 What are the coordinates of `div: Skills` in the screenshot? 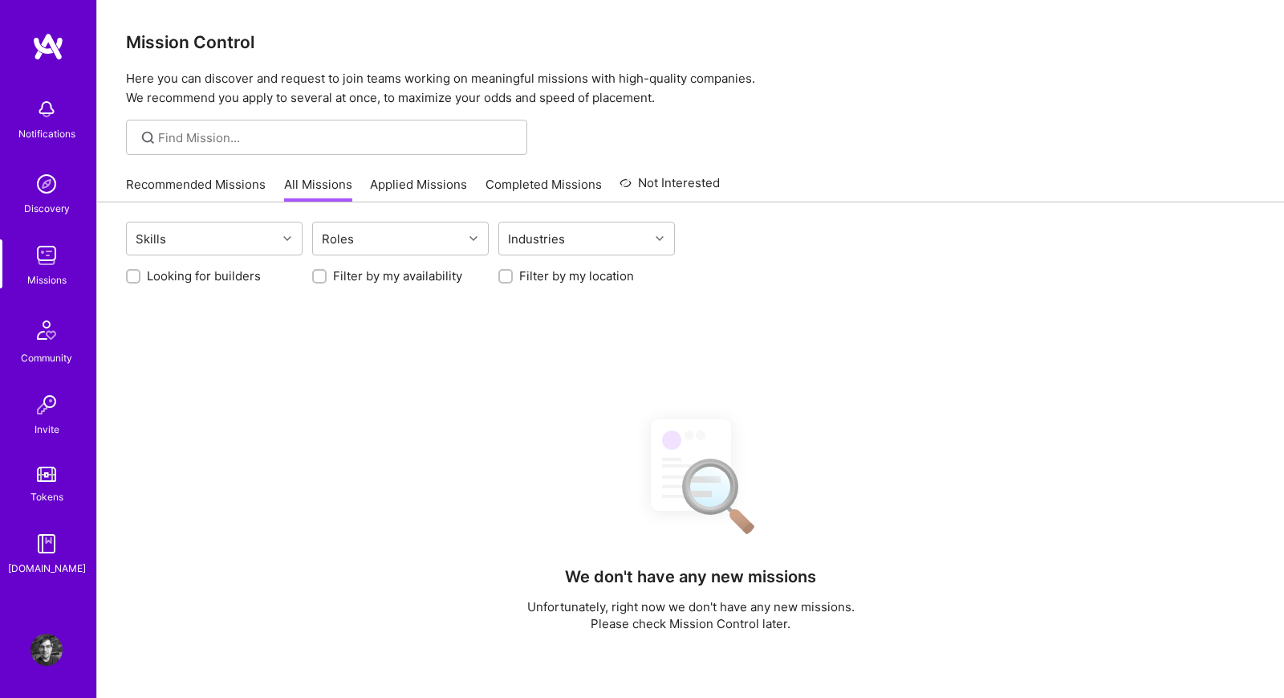 It's located at (151, 238).